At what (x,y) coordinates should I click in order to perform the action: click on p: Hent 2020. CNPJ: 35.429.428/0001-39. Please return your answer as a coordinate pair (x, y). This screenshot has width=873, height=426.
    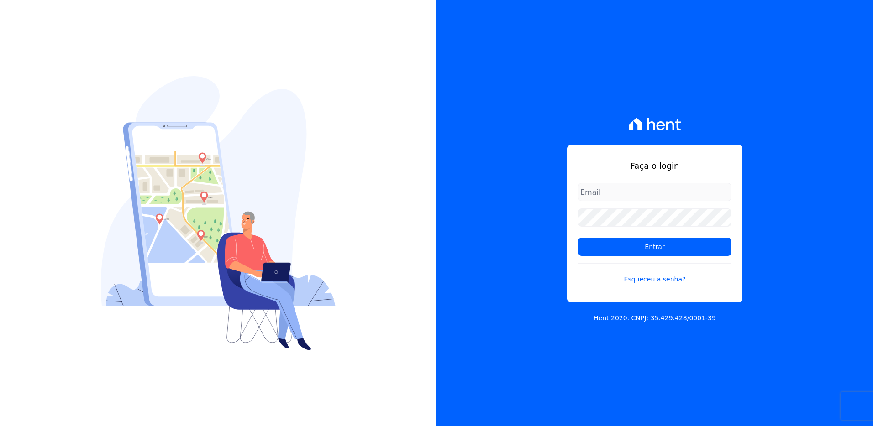
    Looking at the image, I should click on (654, 318).